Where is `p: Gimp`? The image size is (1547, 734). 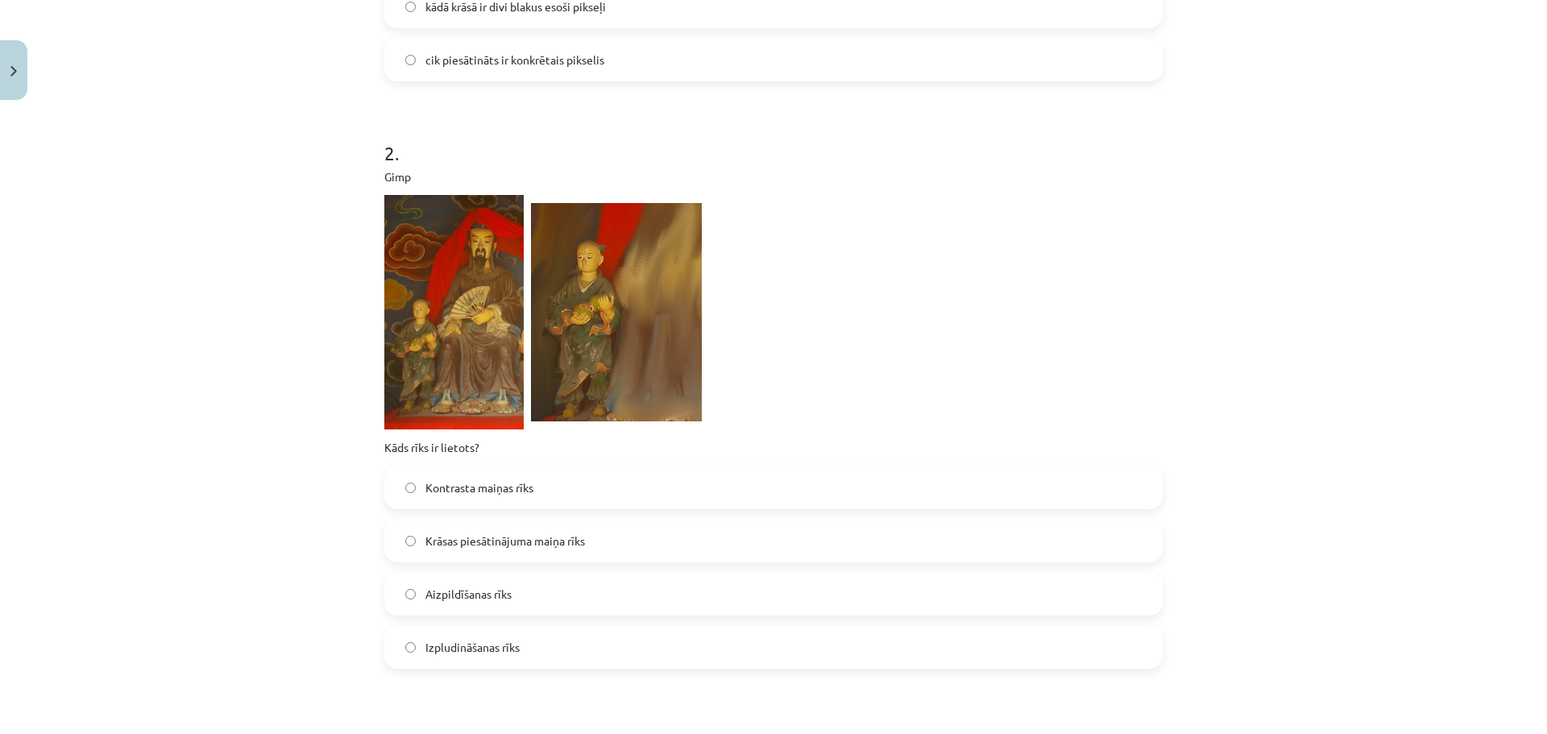
p: Gimp is located at coordinates (773, 176).